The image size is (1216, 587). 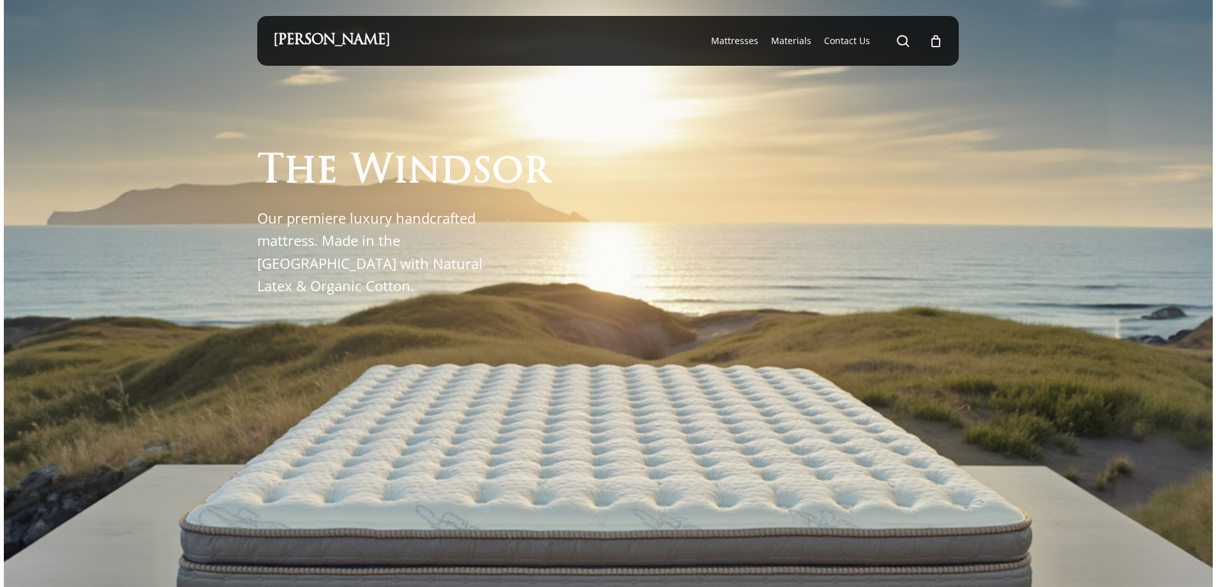 What do you see at coordinates (824, 41) in the screenshot?
I see `nav: Main Menu` at bounding box center [824, 41].